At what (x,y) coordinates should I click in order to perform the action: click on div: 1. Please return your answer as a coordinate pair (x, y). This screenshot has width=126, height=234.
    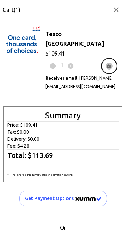
    Looking at the image, I should click on (62, 66).